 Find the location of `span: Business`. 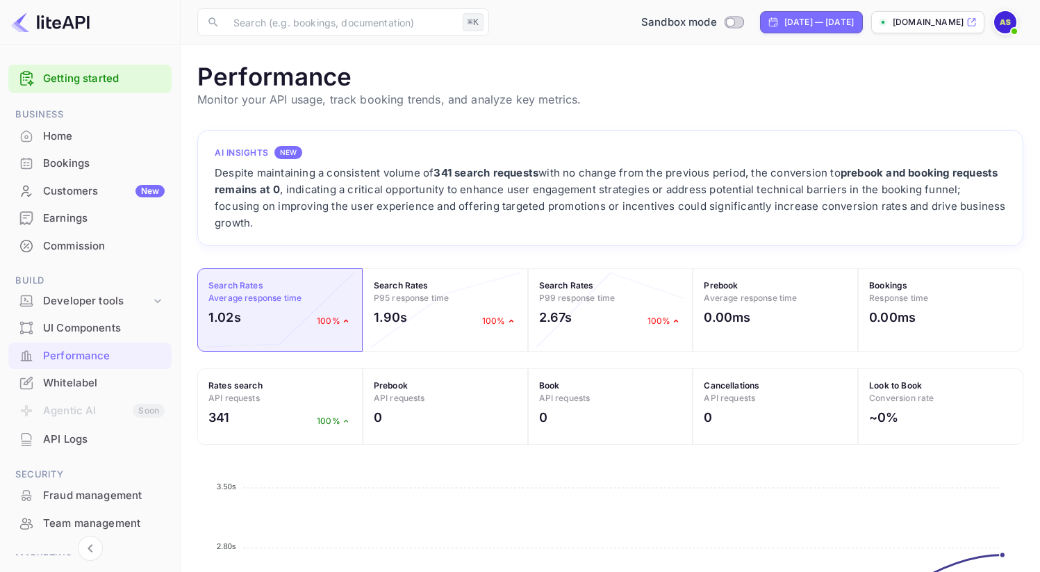

span: Business is located at coordinates (90, 115).